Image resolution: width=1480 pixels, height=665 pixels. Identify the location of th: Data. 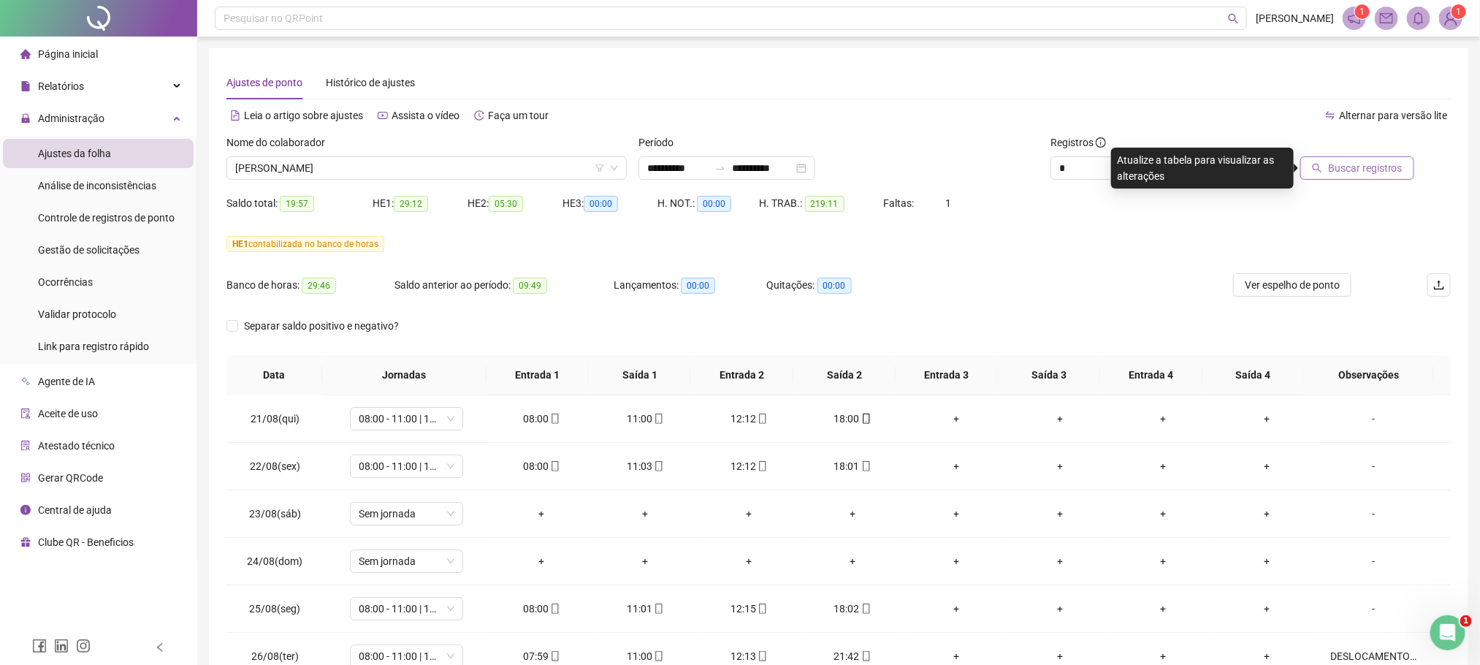
(274, 375).